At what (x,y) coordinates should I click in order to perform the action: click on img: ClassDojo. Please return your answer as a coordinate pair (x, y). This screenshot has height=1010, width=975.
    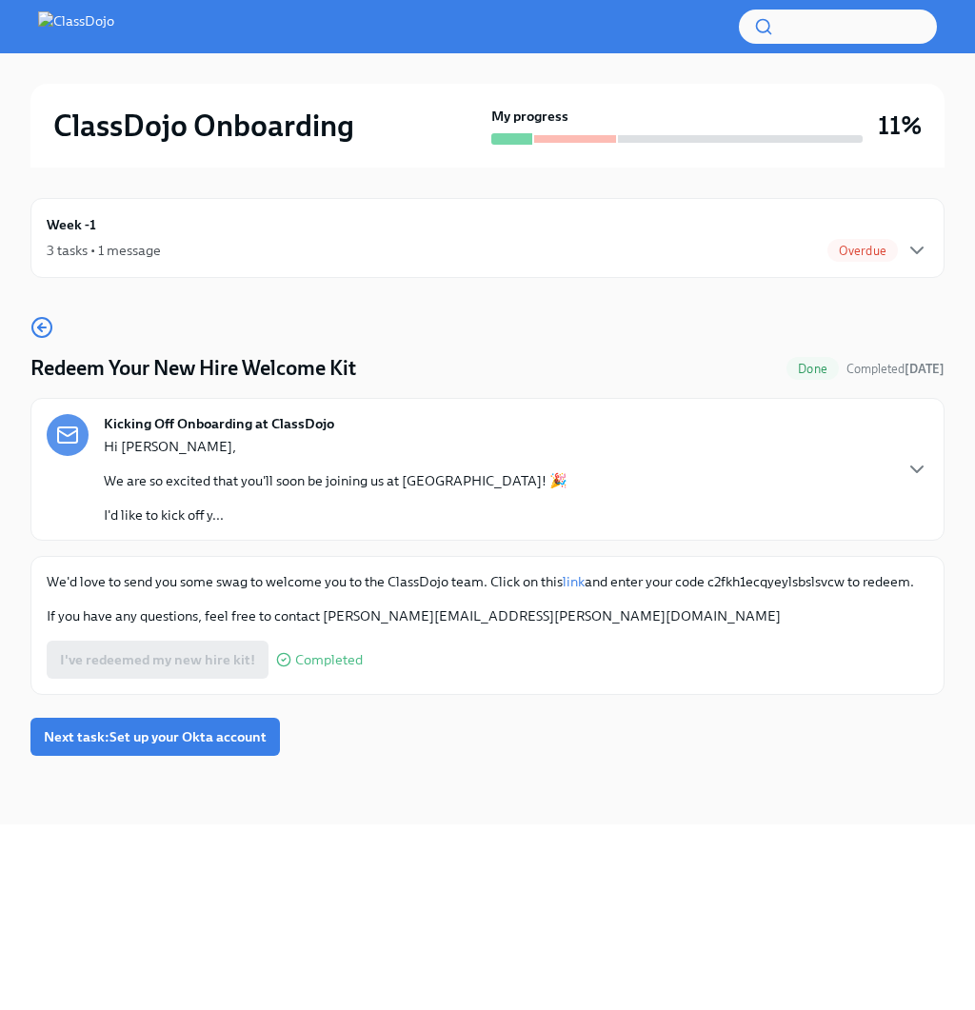
    Looking at the image, I should click on (76, 27).